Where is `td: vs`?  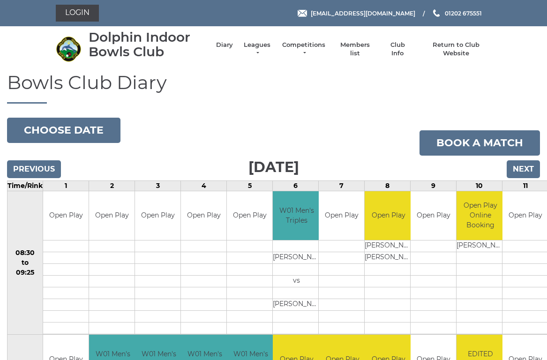 td: vs is located at coordinates (296, 281).